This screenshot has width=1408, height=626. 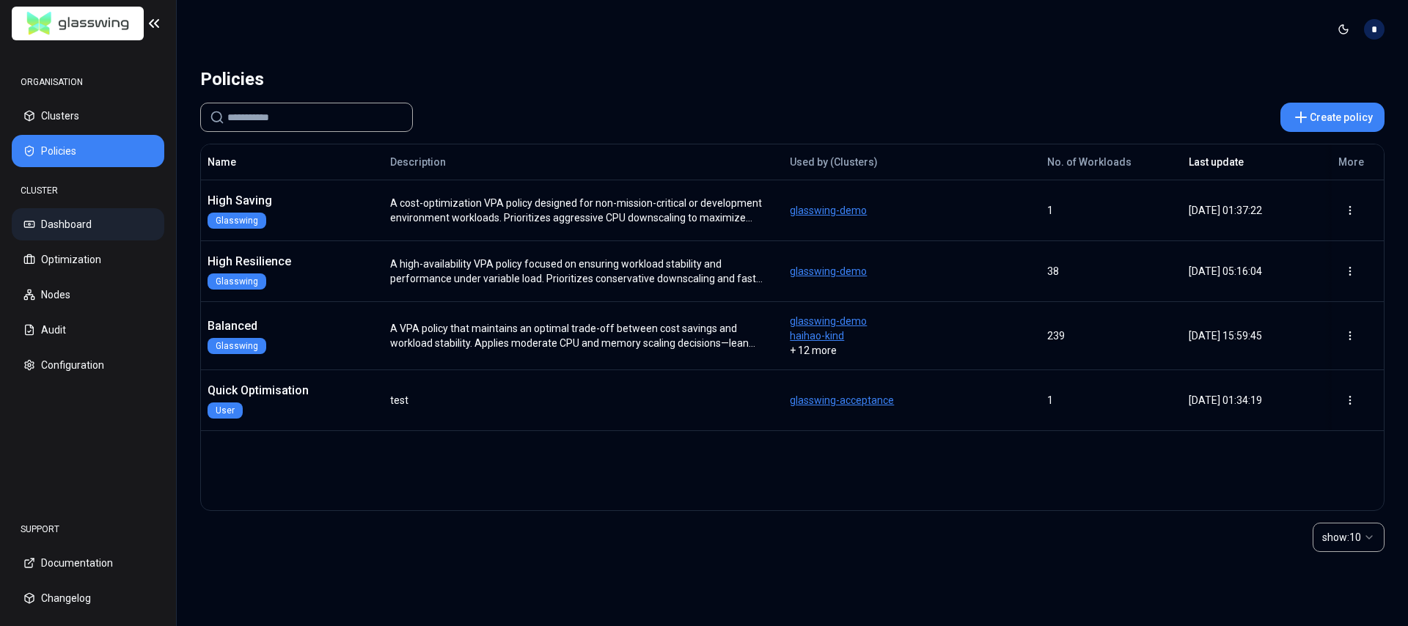 What do you see at coordinates (88, 365) in the screenshot?
I see `button: Configuration` at bounding box center [88, 365].